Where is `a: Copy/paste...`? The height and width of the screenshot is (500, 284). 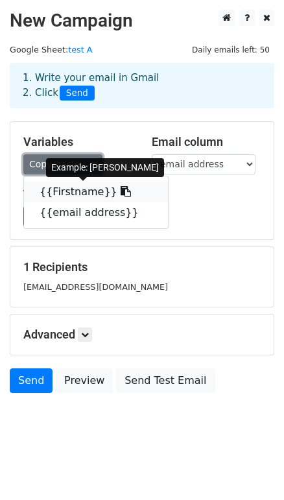 a: Copy/paste... is located at coordinates (63, 164).